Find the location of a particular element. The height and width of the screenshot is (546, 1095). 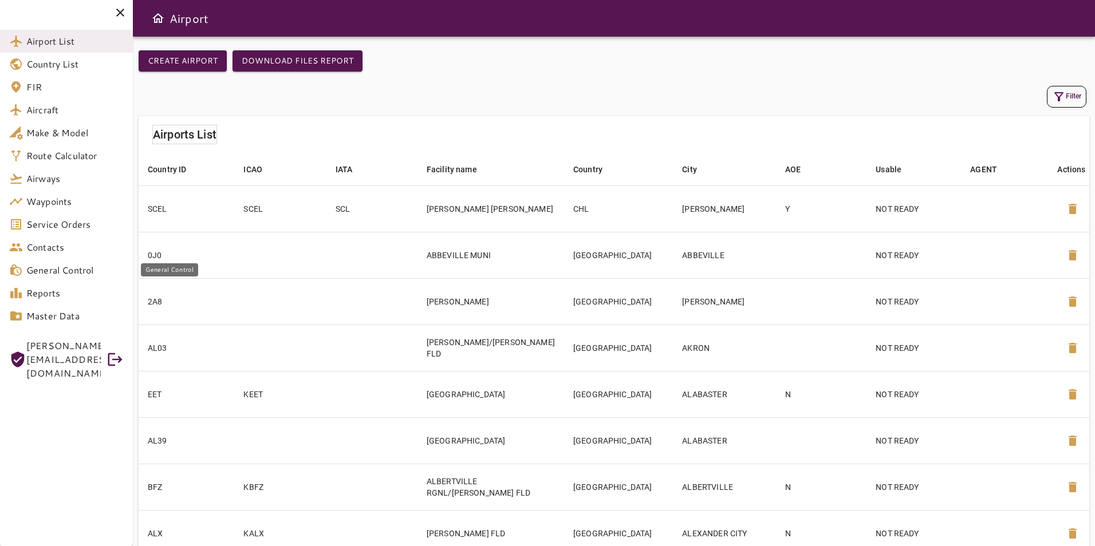

div: Country ID is located at coordinates (167, 170).